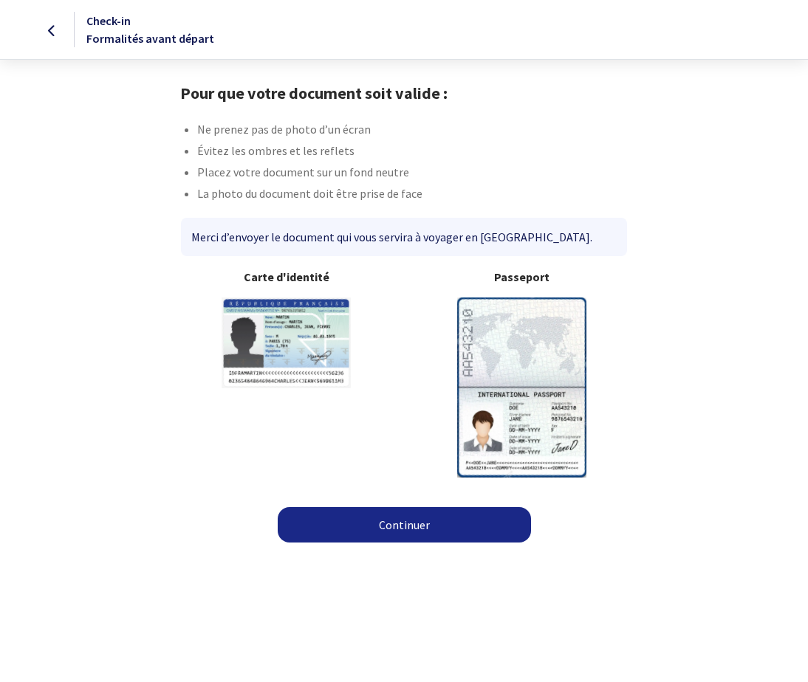 This screenshot has height=682, width=808. Describe the element at coordinates (404, 93) in the screenshot. I see `h1: Pour que votre document soit valide :` at that location.